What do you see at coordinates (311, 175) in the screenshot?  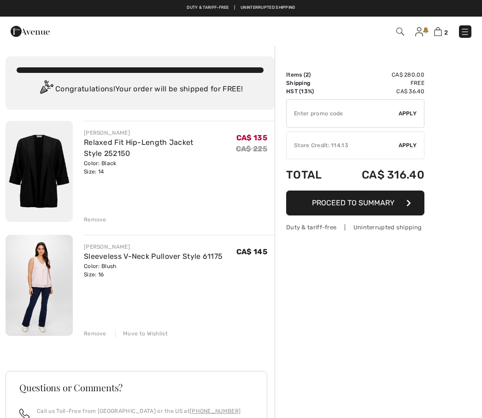 I see `td: Total` at bounding box center [311, 175].